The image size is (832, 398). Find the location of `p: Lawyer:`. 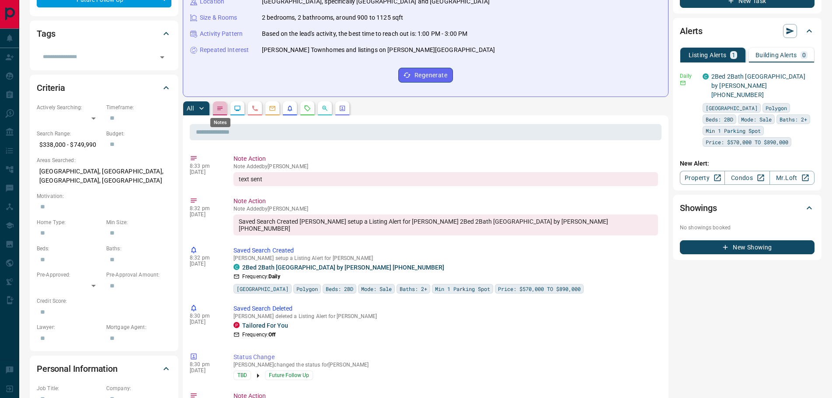

p: Lawyer: is located at coordinates (69, 327).